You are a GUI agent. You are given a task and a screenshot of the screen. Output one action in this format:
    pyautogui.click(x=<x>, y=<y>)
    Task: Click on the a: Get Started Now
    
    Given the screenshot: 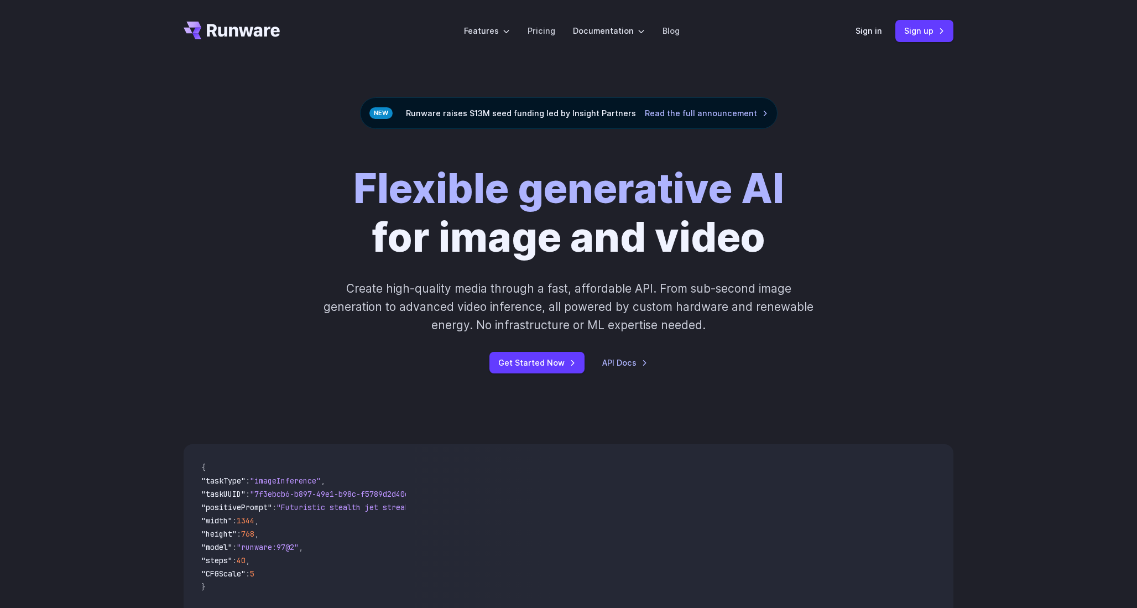 What is the action you would take?
    pyautogui.click(x=537, y=362)
    